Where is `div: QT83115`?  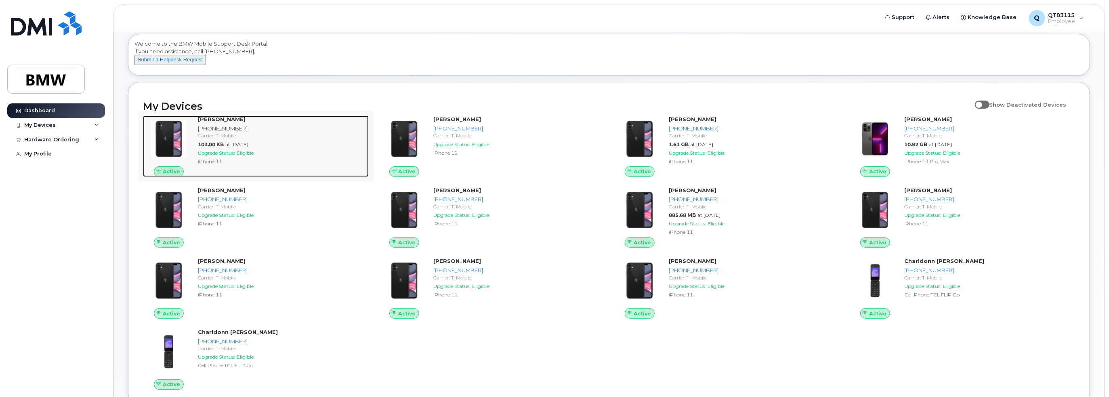
div: QT83115 is located at coordinates (1056, 18).